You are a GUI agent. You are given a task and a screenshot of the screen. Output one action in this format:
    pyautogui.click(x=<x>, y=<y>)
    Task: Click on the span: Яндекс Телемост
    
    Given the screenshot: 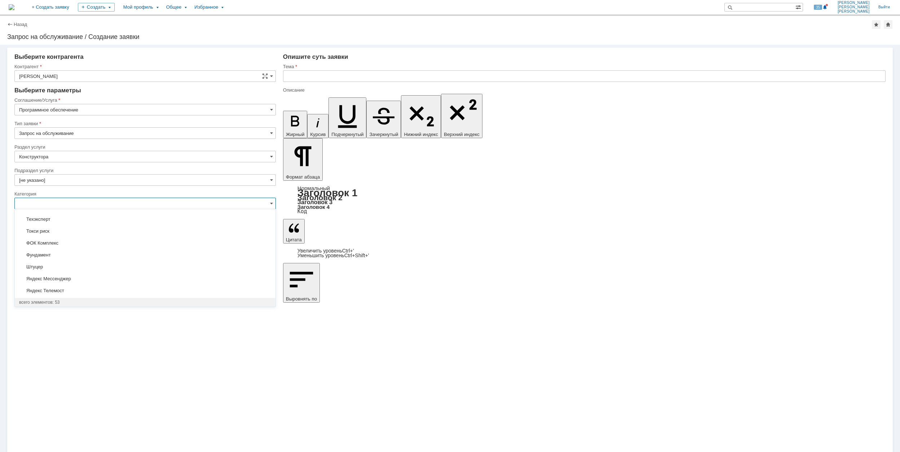 What is the action you would take?
    pyautogui.click(x=145, y=291)
    